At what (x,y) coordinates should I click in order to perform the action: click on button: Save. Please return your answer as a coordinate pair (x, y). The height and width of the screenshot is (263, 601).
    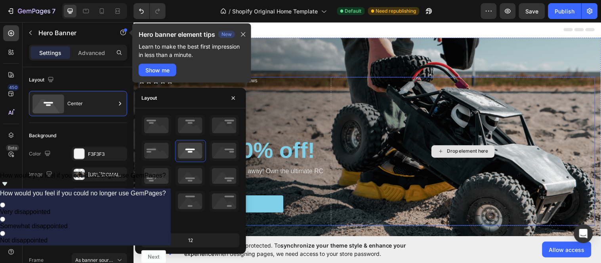
    Looking at the image, I should click on (532, 11).